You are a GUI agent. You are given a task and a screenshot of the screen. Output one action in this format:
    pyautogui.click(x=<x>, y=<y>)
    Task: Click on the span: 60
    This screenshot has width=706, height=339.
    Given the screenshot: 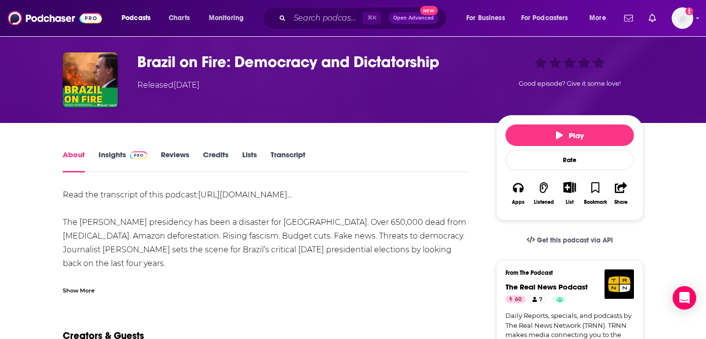 What is the action you would take?
    pyautogui.click(x=518, y=300)
    